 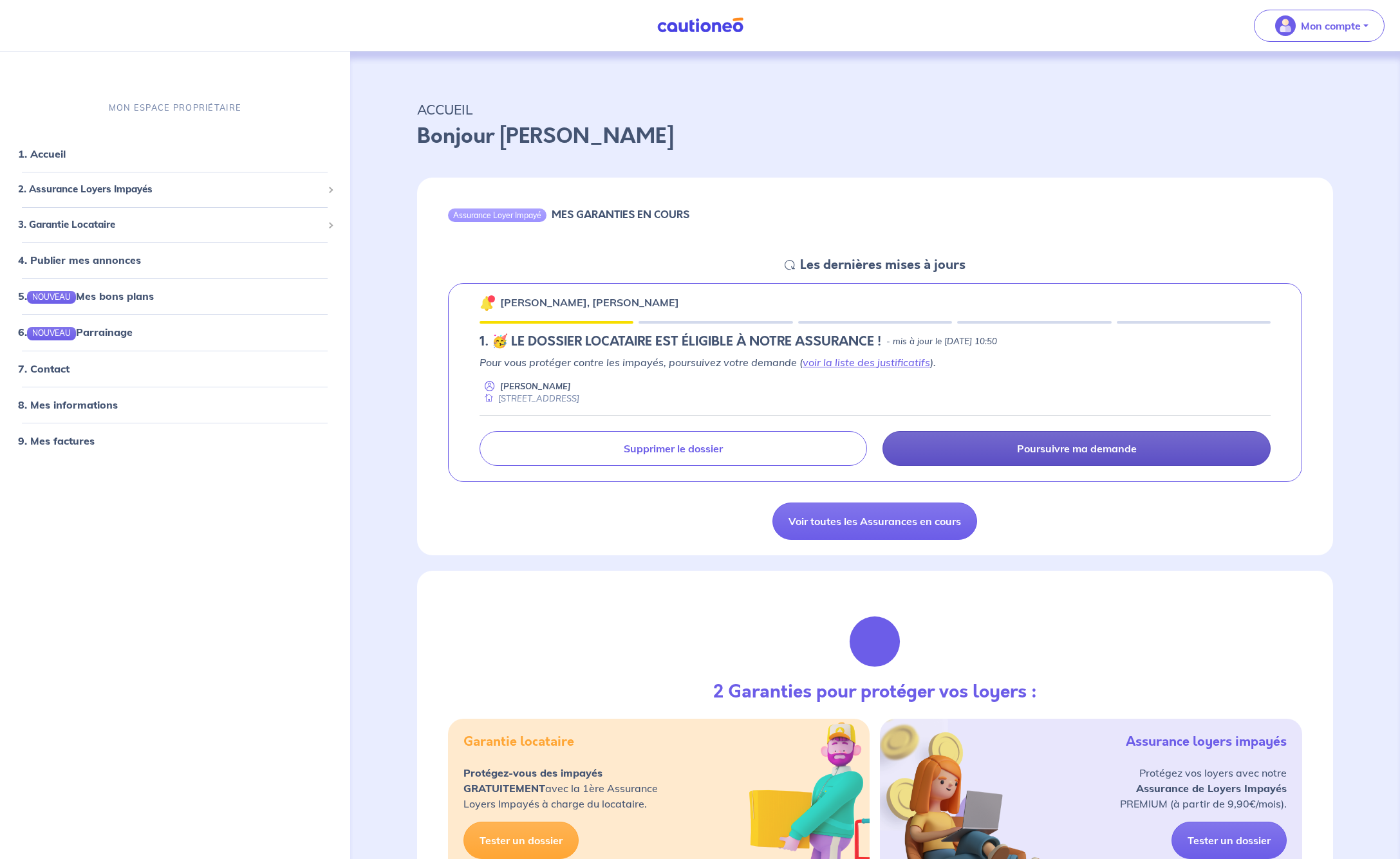 I want to click on a: Supprimer le dossier, so click(x=673, y=448).